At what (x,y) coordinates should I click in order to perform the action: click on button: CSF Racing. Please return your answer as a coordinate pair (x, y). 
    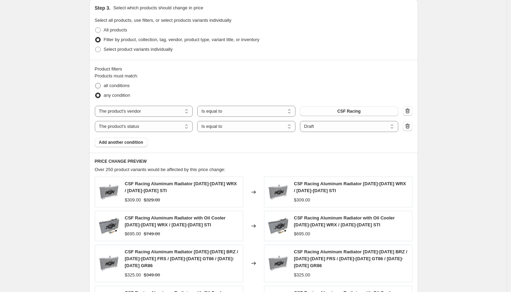
    Looking at the image, I should click on (349, 111).